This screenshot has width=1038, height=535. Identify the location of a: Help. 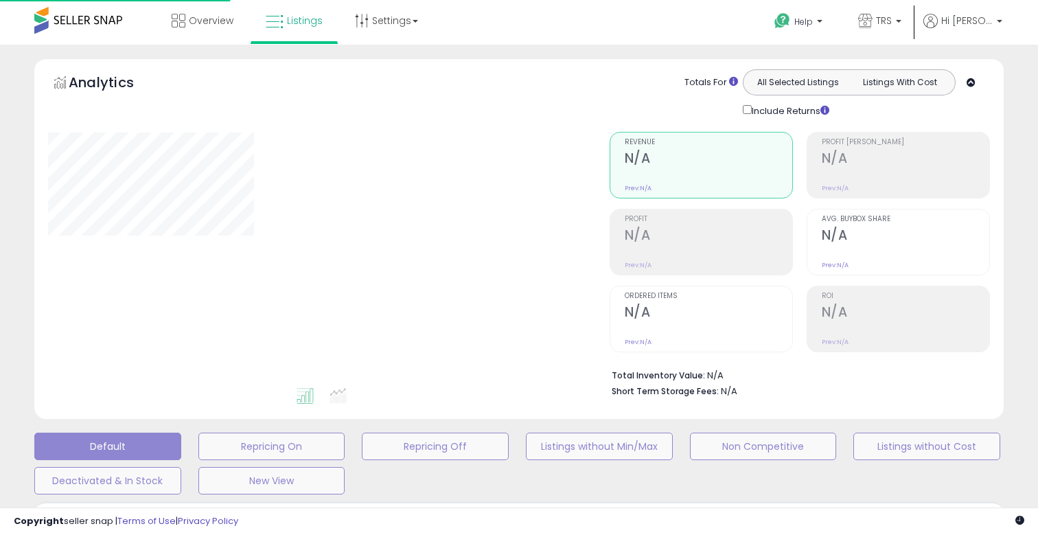
(800, 23).